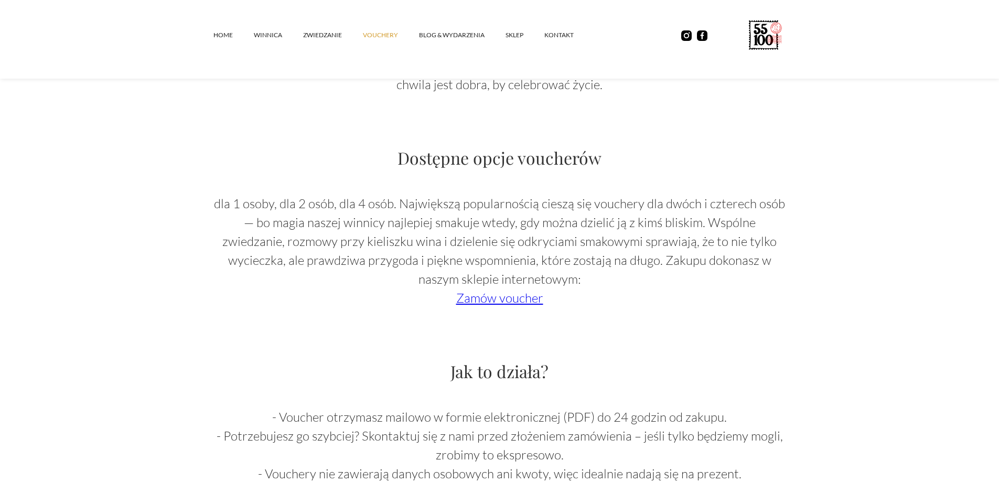  I want to click on a: kontakt, so click(570, 35).